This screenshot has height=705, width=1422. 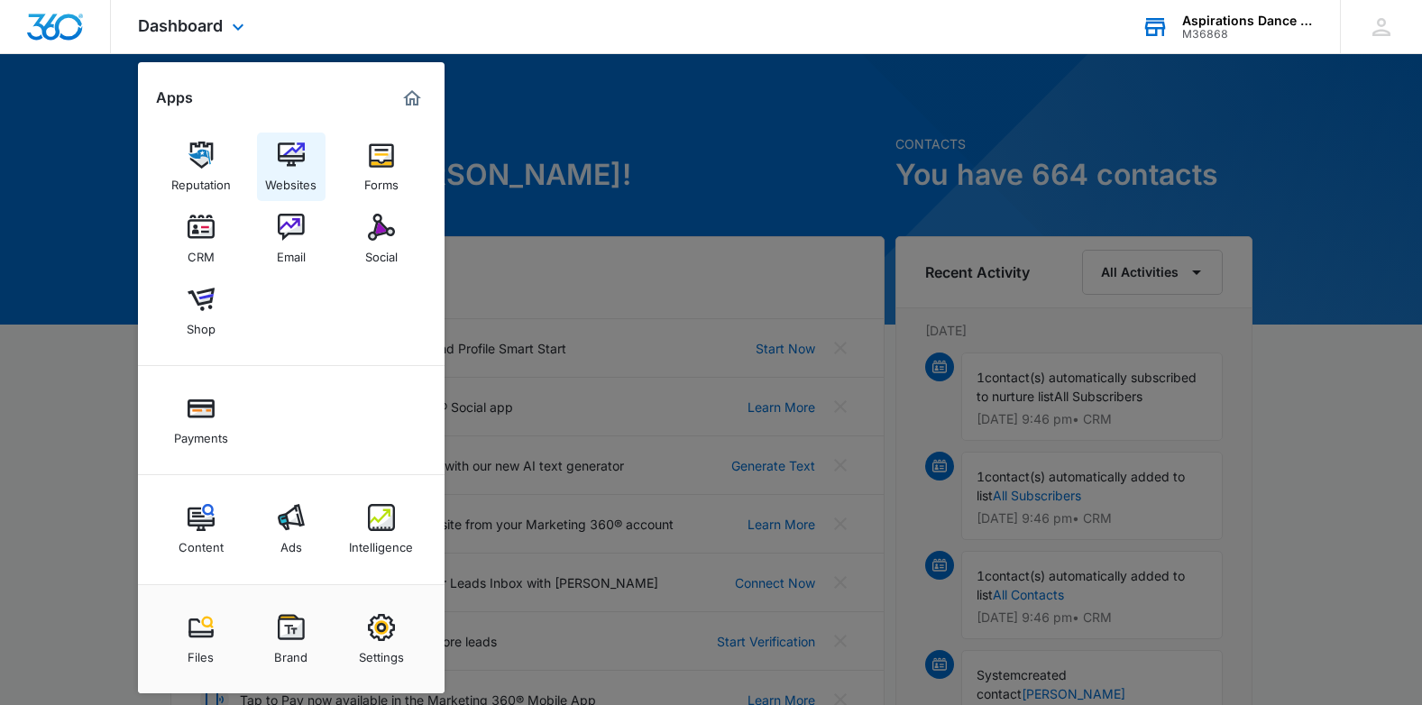 I want to click on a: Ads, so click(x=291, y=529).